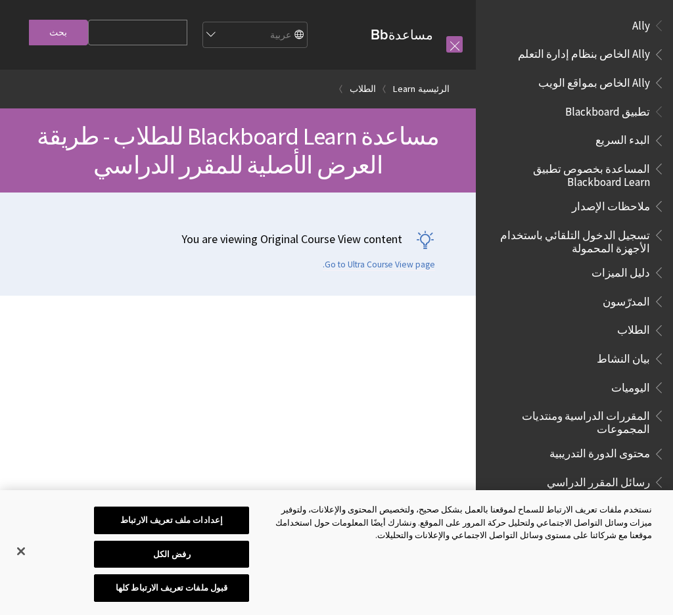 The height and width of the screenshot is (615, 673). What do you see at coordinates (571, 173) in the screenshot?
I see `span: المساعدة بخصوص تطبيق Blackboard Learn` at bounding box center [571, 173].